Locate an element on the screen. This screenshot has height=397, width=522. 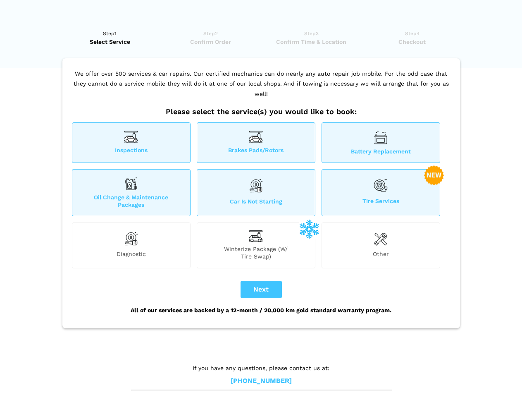
span: Select Service is located at coordinates (110, 42).